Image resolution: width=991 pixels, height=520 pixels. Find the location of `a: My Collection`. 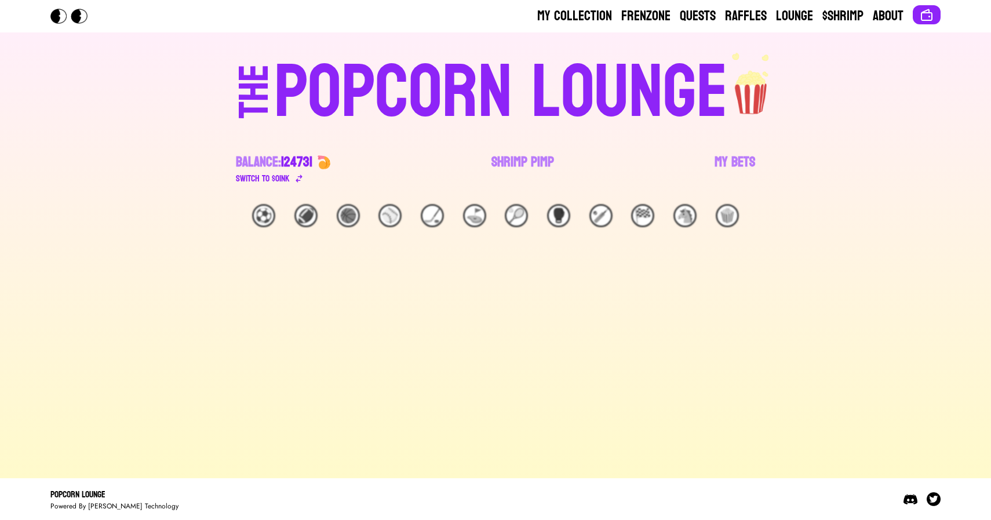

a: My Collection is located at coordinates (574, 16).